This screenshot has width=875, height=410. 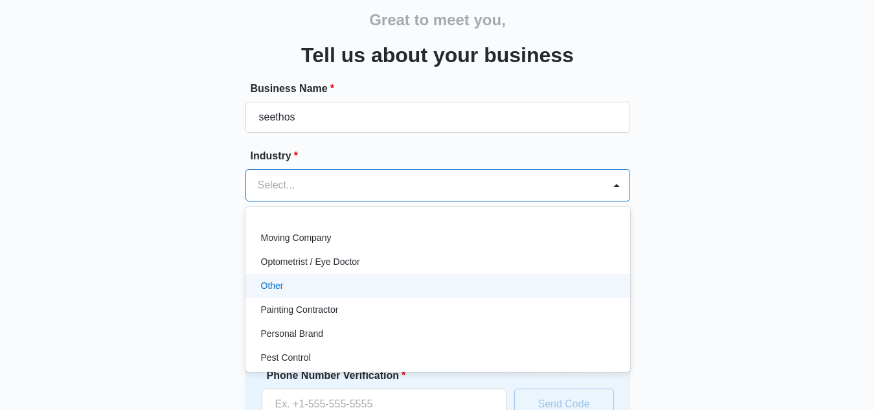 What do you see at coordinates (438, 117) in the screenshot?
I see `input: e.g. Jane's Plumbing` at bounding box center [438, 117].